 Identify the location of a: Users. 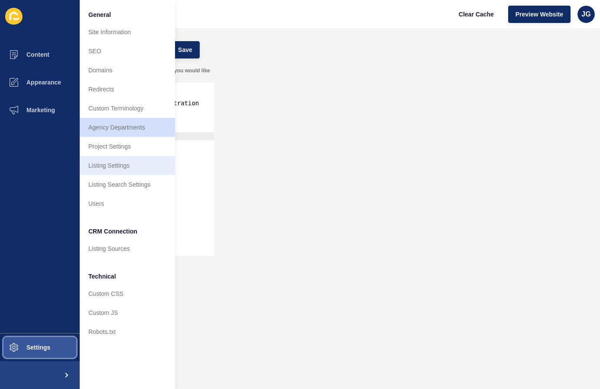
(127, 203).